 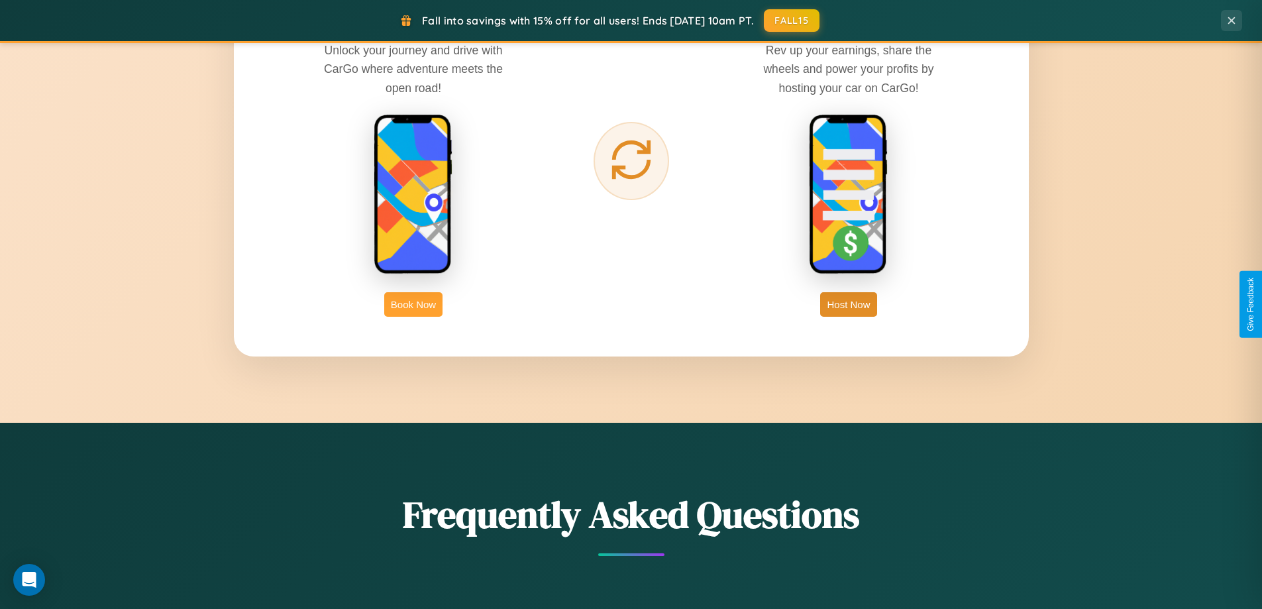 What do you see at coordinates (792, 21) in the screenshot?
I see `button: FALL15` at bounding box center [792, 21].